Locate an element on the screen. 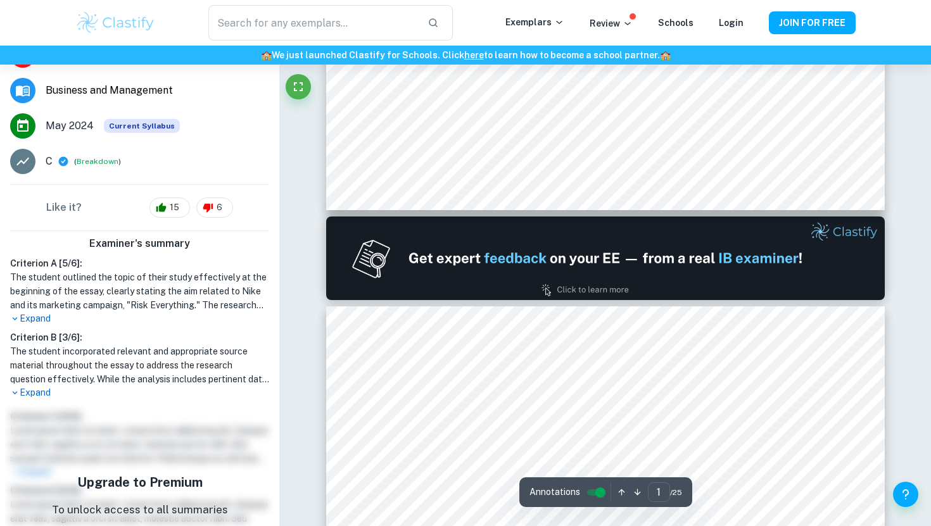  h6: Like it? is located at coordinates (64, 208).